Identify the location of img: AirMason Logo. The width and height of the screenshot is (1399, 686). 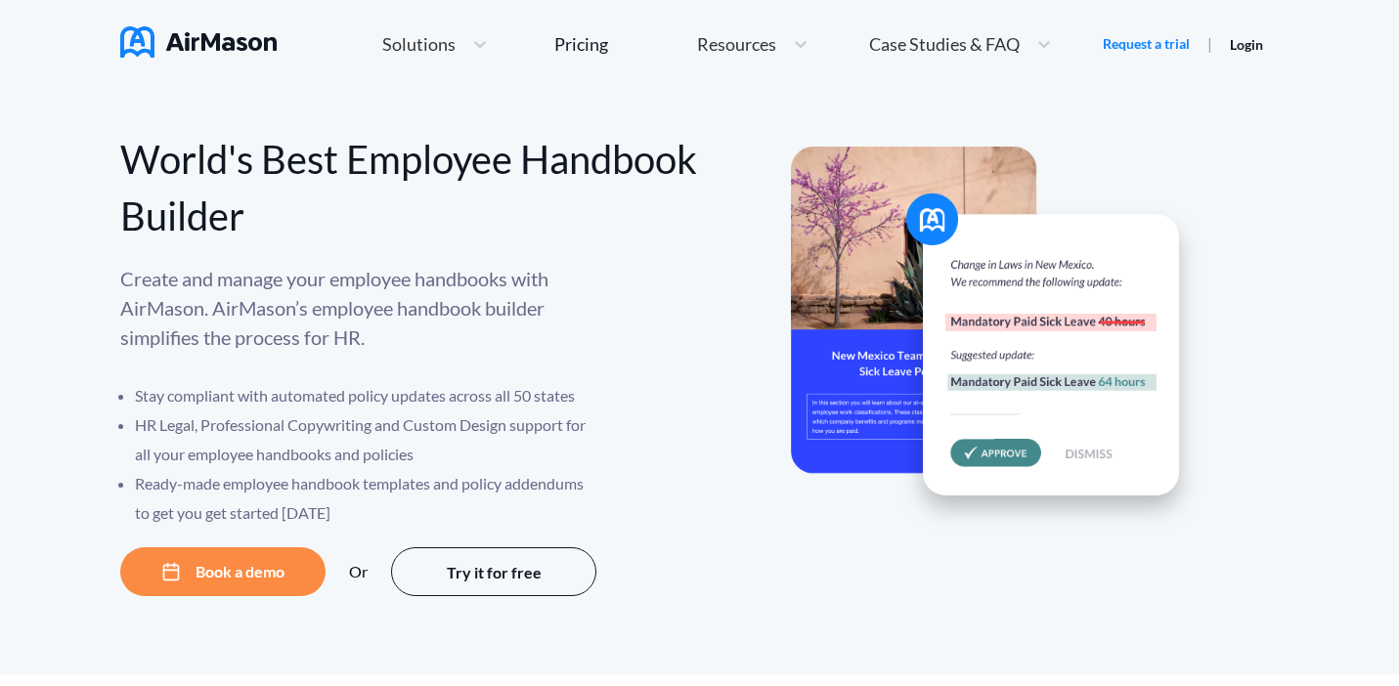
(198, 42).